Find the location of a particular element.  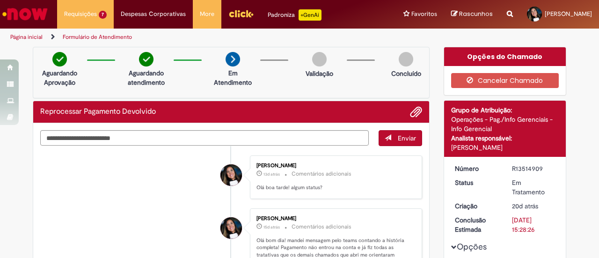

div: Grupo de Atribuição: is located at coordinates (505, 110).